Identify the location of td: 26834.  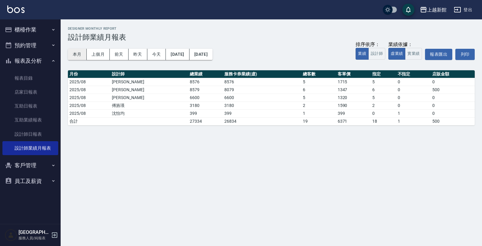
(262, 121).